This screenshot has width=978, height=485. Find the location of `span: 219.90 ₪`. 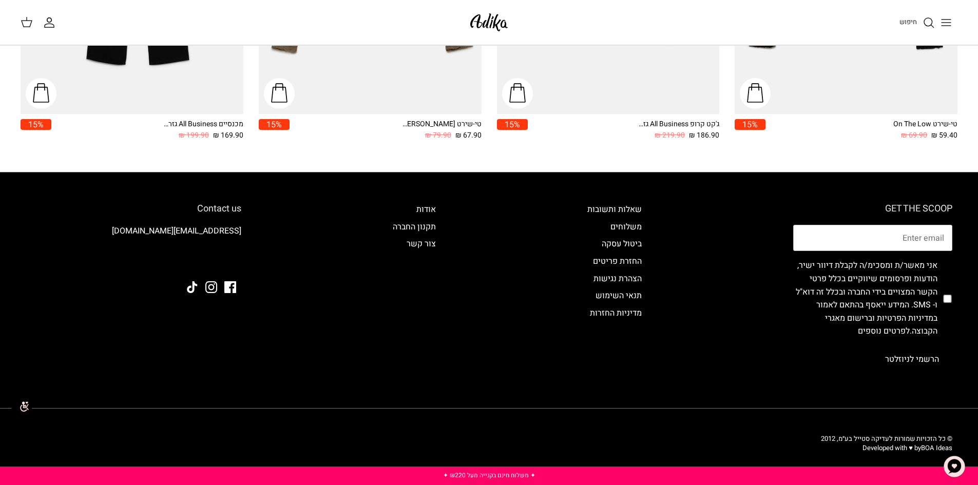

span: 219.90 ₪ is located at coordinates (670, 136).